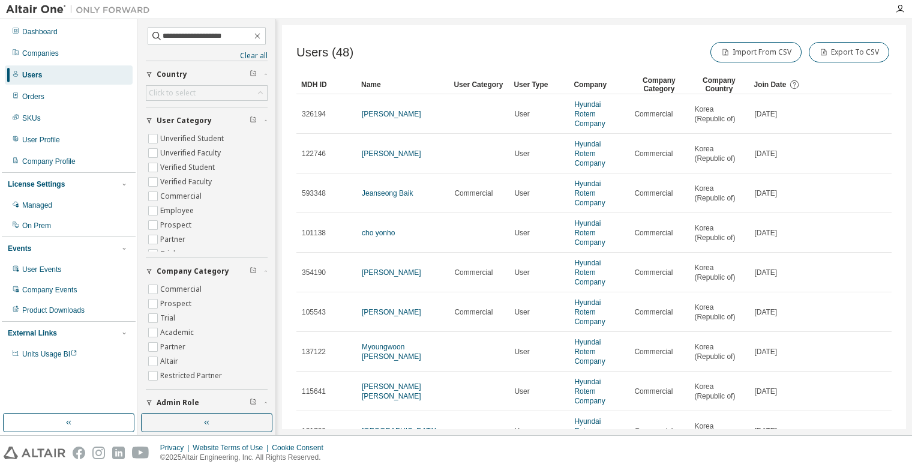 The width and height of the screenshot is (912, 470). Describe the element at coordinates (37, 226) in the screenshot. I see `div: On Prem` at that location.